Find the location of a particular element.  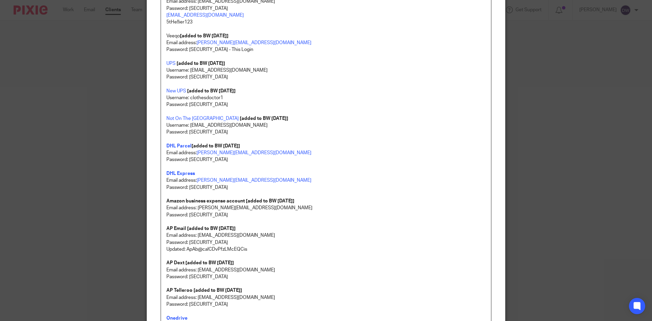

p: Username: clothesdoctor1 is located at coordinates (326, 98).